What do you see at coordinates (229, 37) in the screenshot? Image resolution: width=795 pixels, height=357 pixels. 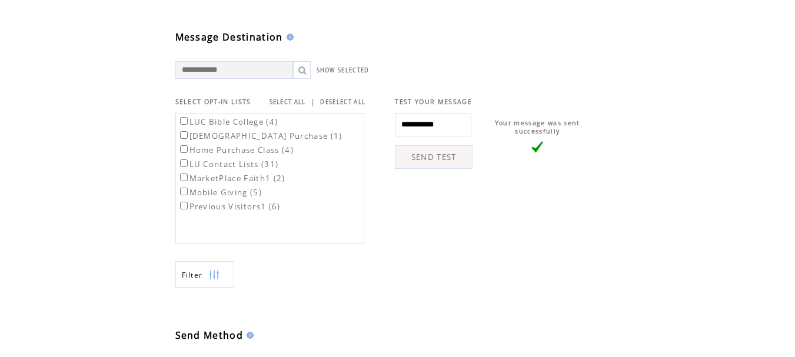 I see `span: Message Destination` at bounding box center [229, 37].